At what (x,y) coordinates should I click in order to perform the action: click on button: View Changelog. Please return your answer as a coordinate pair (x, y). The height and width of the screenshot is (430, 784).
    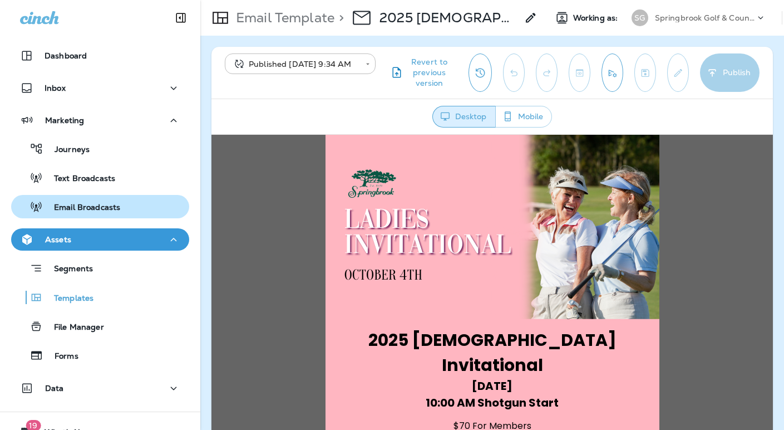
    Looking at the image, I should click on (480, 72).